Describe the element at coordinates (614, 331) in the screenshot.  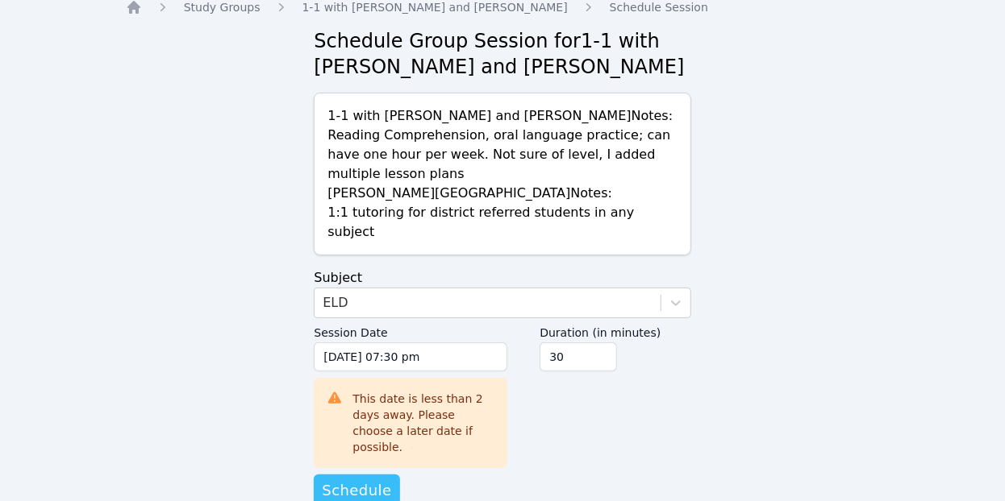
I see `label: Duration (in minutes)` at that location.